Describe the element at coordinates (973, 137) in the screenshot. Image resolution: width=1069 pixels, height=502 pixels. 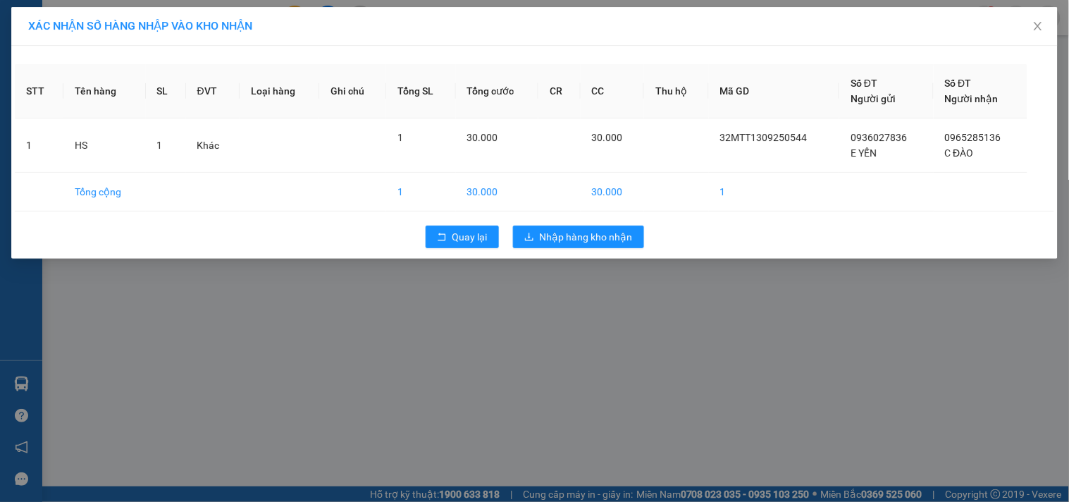
I see `span: 0965285136` at that location.